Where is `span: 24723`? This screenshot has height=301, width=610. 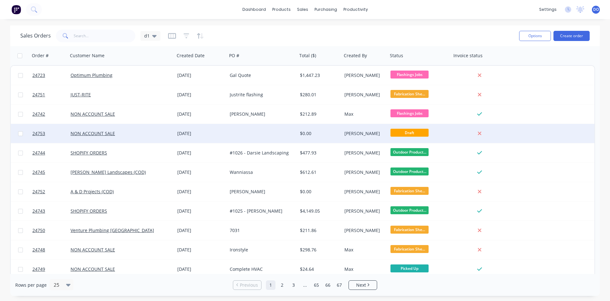
span: 24723 is located at coordinates (39, 75).